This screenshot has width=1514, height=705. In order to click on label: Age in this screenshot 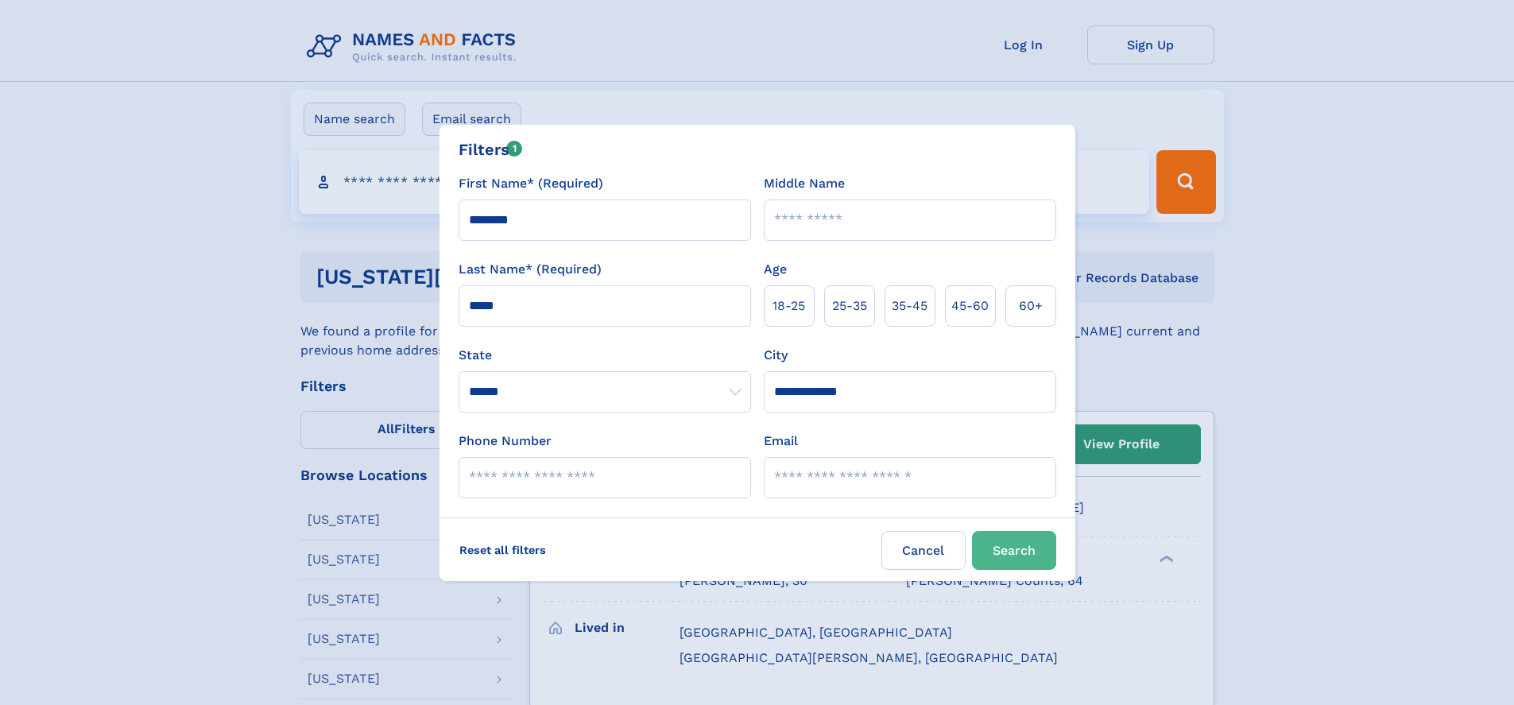, I will do `click(775, 269)`.